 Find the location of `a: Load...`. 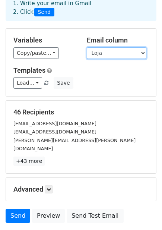

a: Load... is located at coordinates (28, 83).